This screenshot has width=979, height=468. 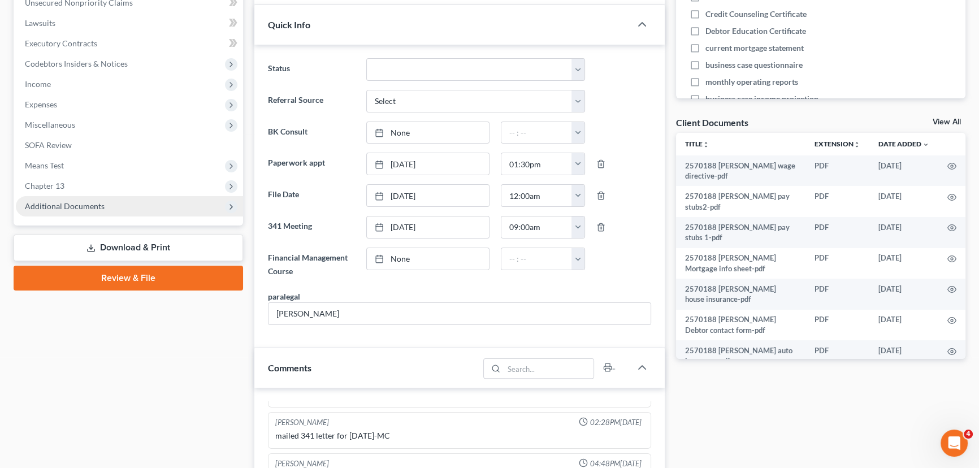 I want to click on label: Referral Source, so click(x=311, y=101).